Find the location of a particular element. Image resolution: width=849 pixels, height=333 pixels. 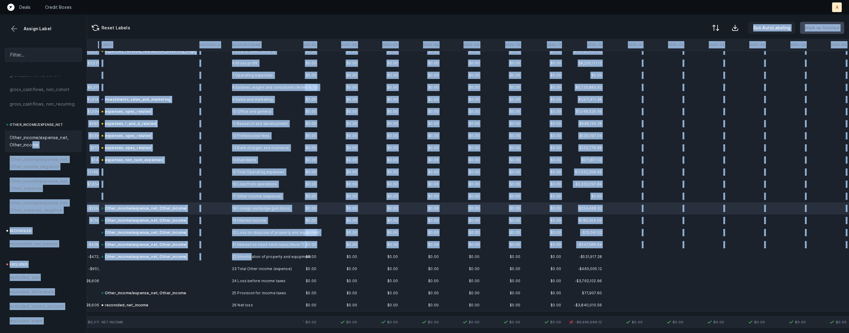

button: Reset Labels is located at coordinates (111, 28).